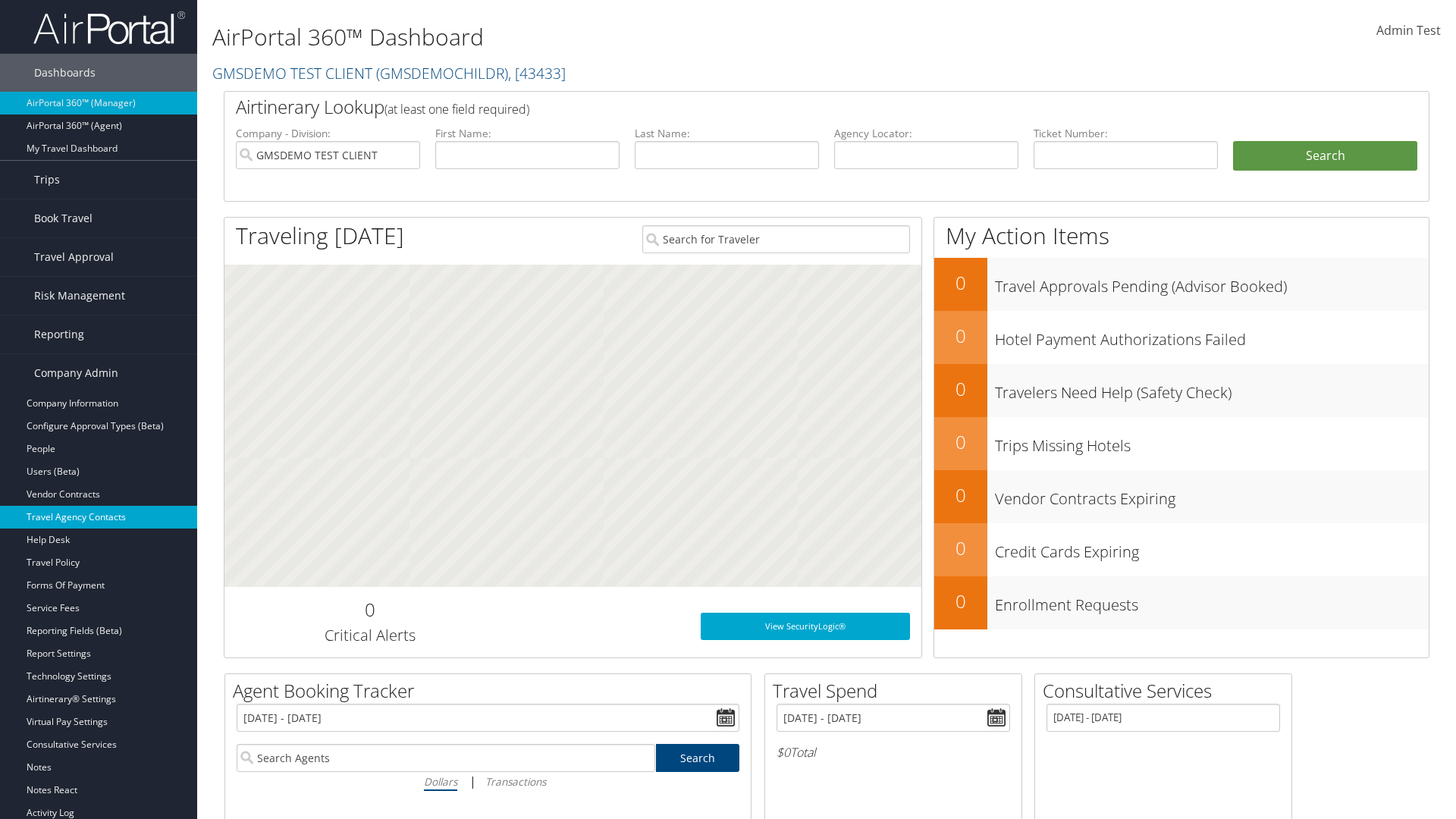 The image size is (1456, 819). I want to click on h2: Airtinerary Lookup, so click(776, 107).